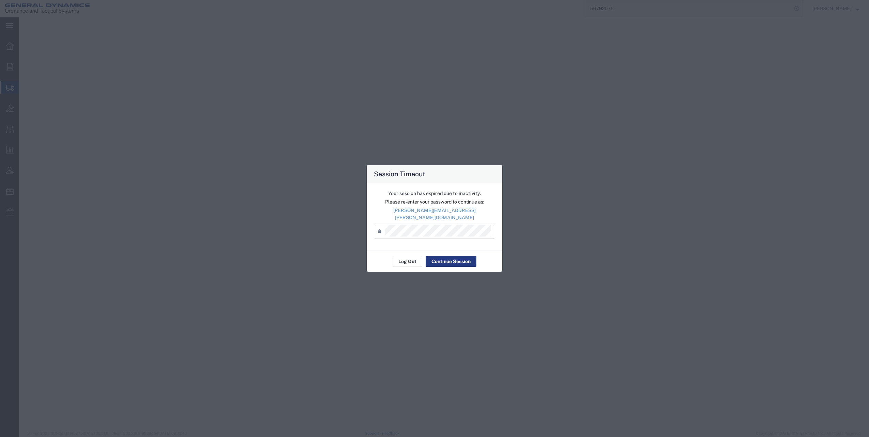  Describe the element at coordinates (400, 174) in the screenshot. I see `h4: Session Timeout` at that location.